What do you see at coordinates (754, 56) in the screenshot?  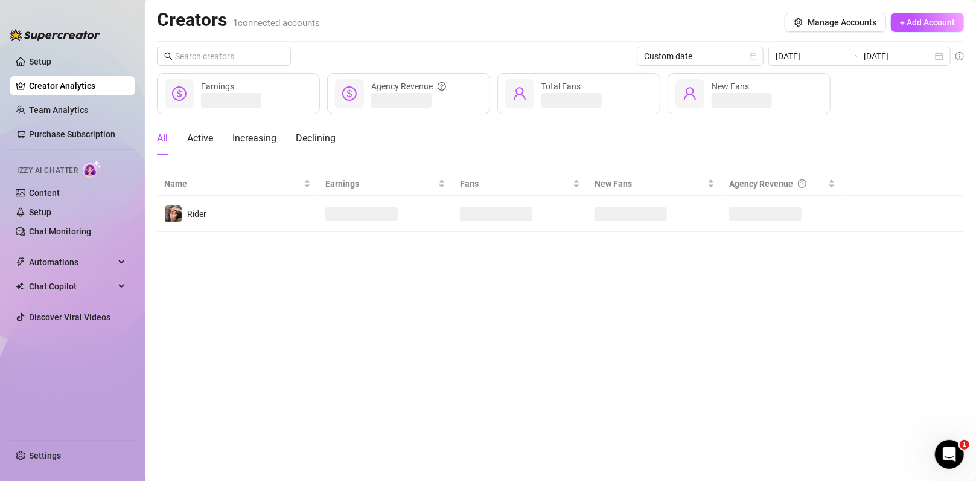 I see `span: calendar` at bounding box center [754, 56].